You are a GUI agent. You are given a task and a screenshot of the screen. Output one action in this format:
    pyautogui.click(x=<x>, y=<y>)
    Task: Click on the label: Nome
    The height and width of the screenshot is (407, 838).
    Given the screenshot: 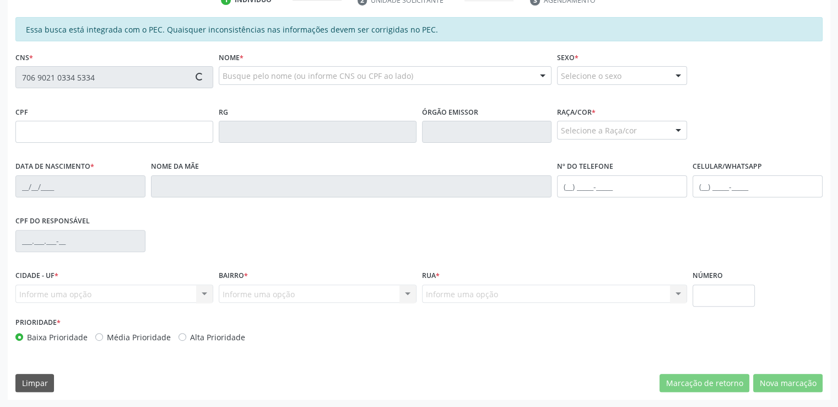 What is the action you would take?
    pyautogui.click(x=231, y=57)
    